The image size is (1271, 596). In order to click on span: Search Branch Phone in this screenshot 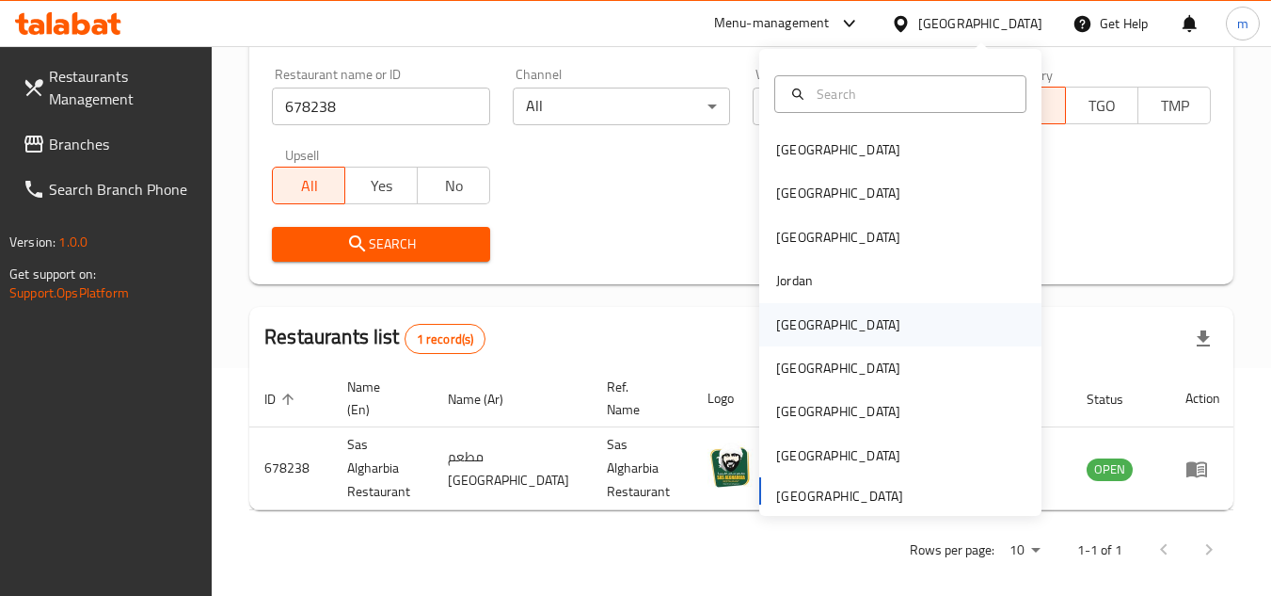, I will do `click(123, 189)`.